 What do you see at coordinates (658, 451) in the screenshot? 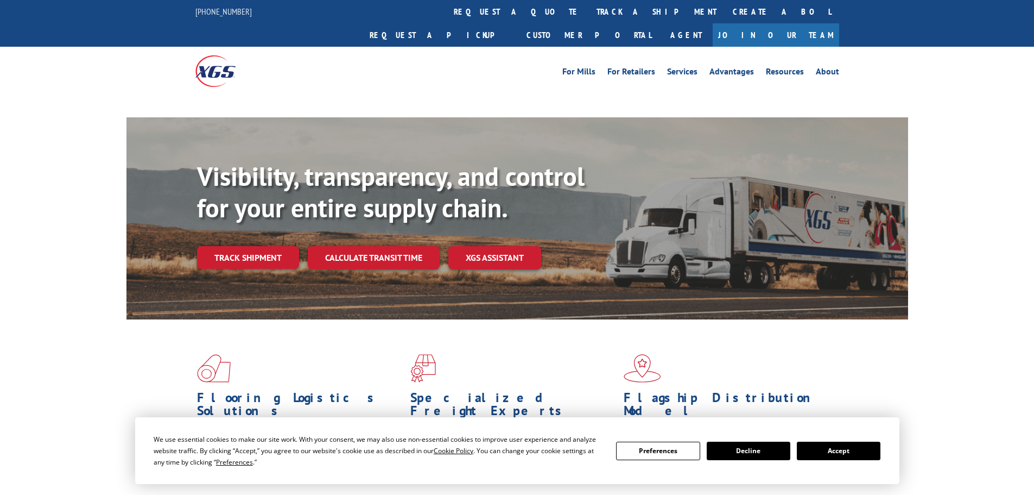
I see `button: Preferences` at bounding box center [658, 451].